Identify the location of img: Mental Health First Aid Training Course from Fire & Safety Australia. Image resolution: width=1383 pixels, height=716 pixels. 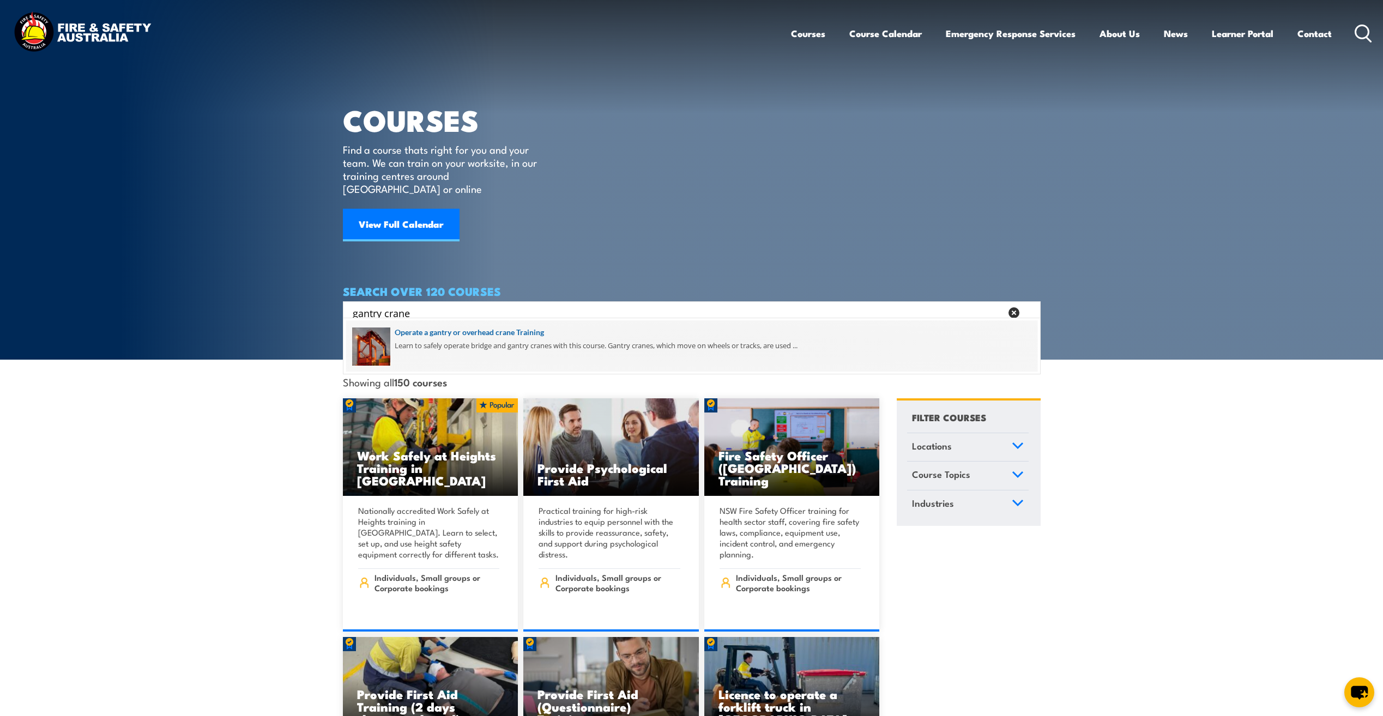
(611, 448).